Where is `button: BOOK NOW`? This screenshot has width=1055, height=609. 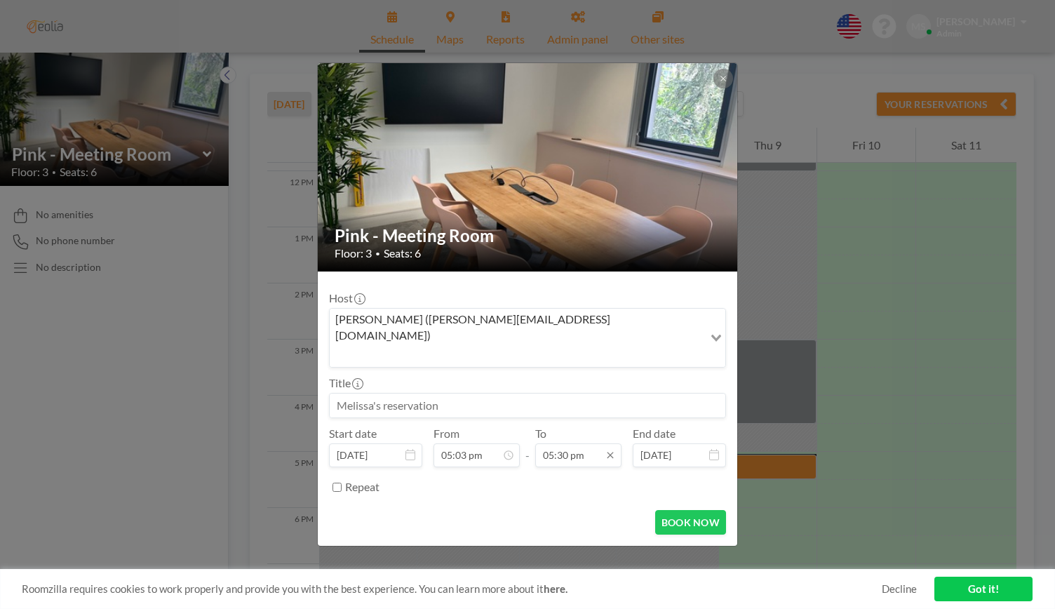 button: BOOK NOW is located at coordinates (690, 522).